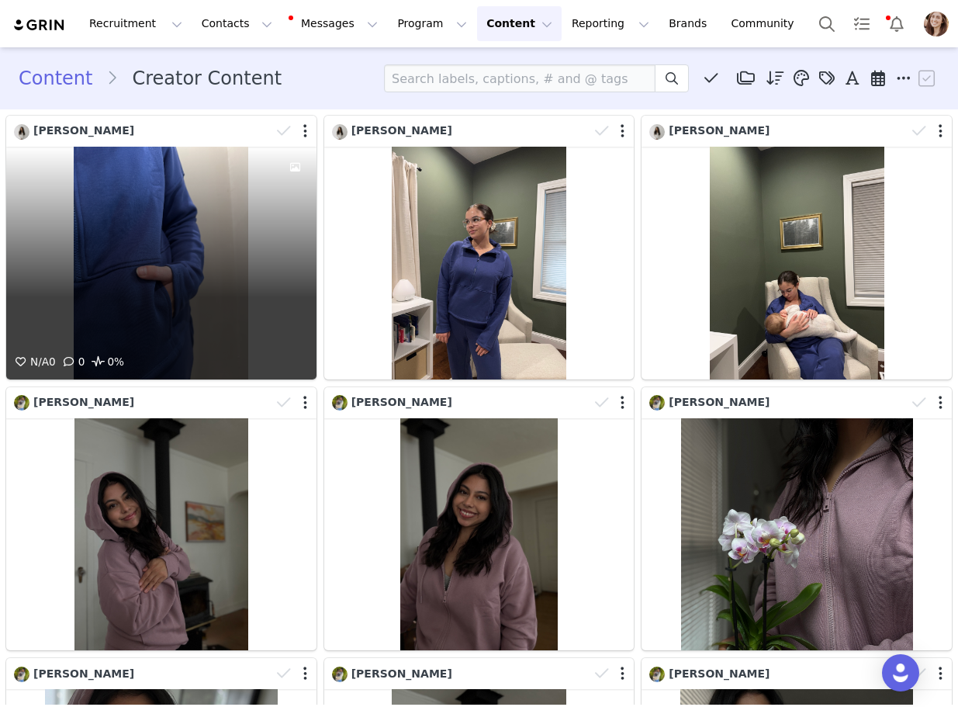 The image size is (958, 707). What do you see at coordinates (136, 23) in the screenshot?
I see `button: Recruitment` at bounding box center [136, 23].